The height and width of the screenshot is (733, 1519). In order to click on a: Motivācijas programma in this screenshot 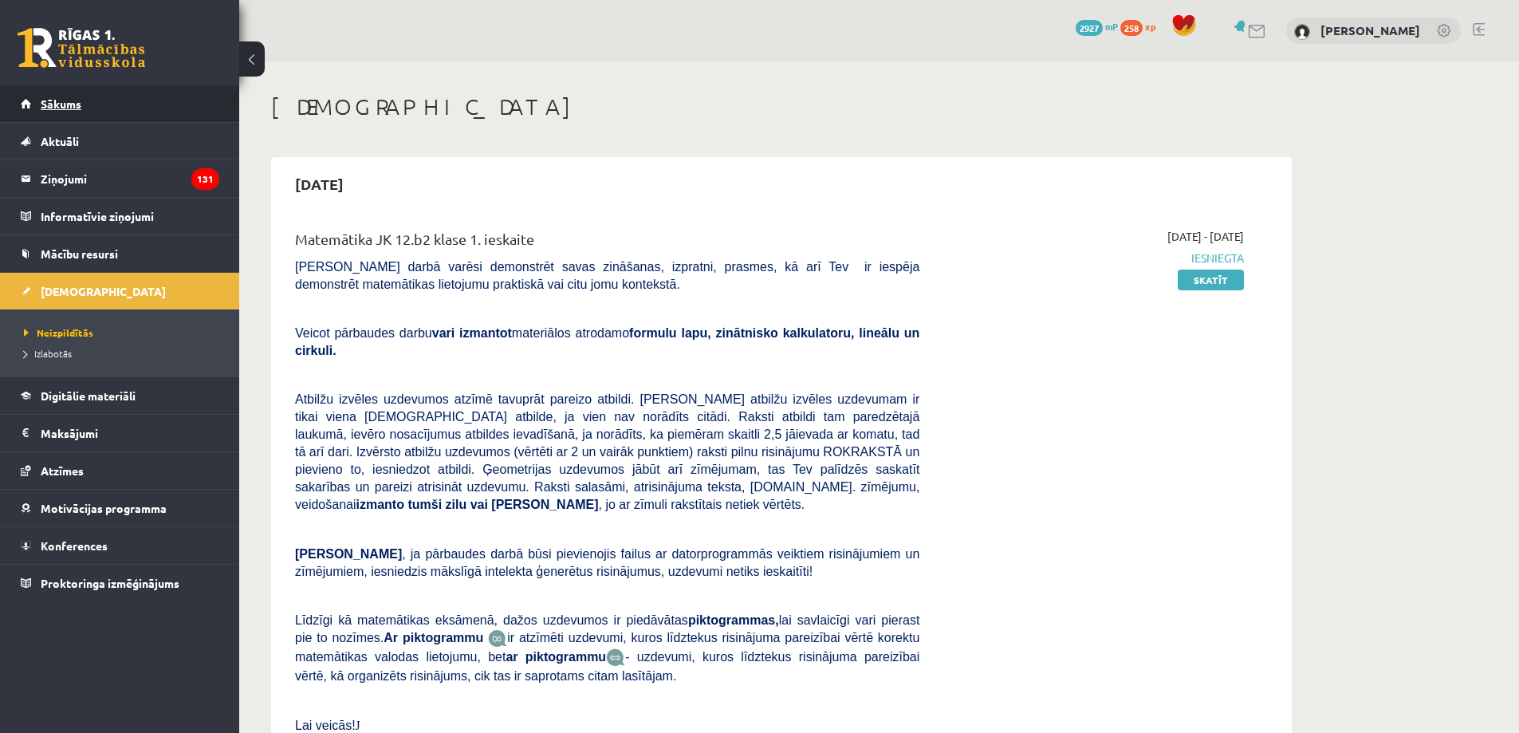, I will do `click(120, 508)`.